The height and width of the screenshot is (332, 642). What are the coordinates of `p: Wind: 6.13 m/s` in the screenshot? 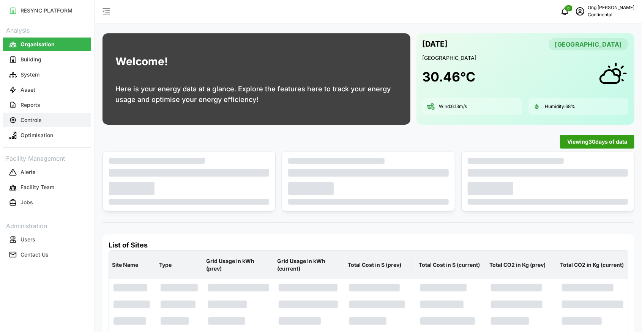 It's located at (453, 107).